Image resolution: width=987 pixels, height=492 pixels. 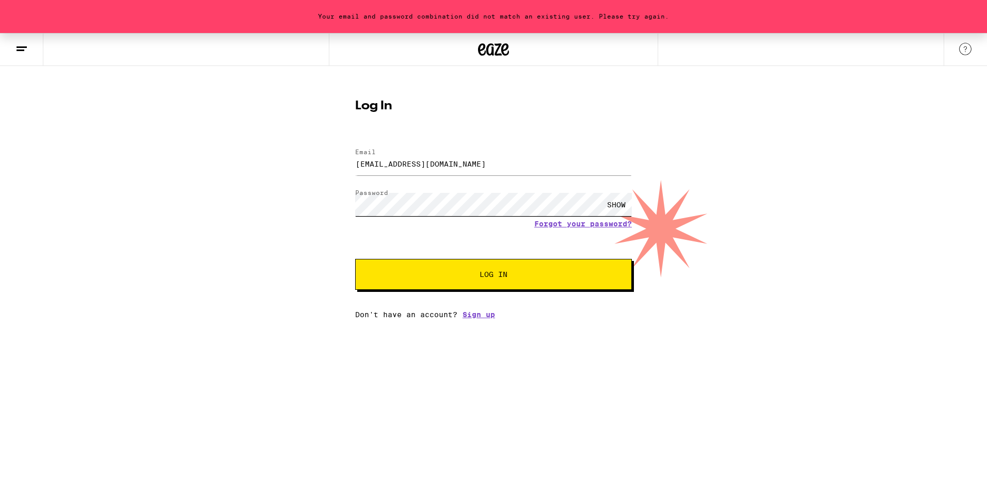 What do you see at coordinates (372, 192) in the screenshot?
I see `label: Password` at bounding box center [372, 192].